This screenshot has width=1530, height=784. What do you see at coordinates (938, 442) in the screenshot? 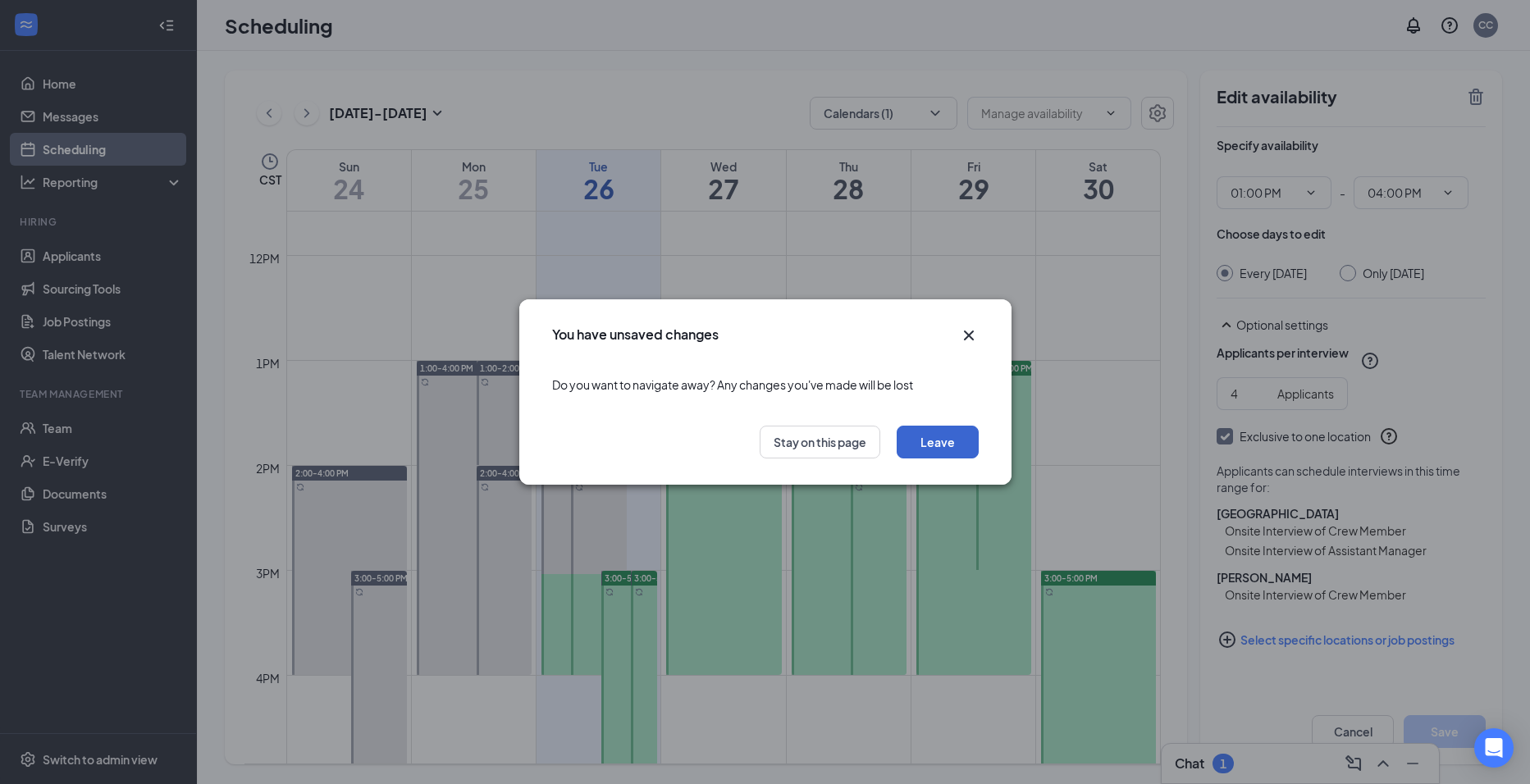
I see `button: Leave` at bounding box center [938, 442].